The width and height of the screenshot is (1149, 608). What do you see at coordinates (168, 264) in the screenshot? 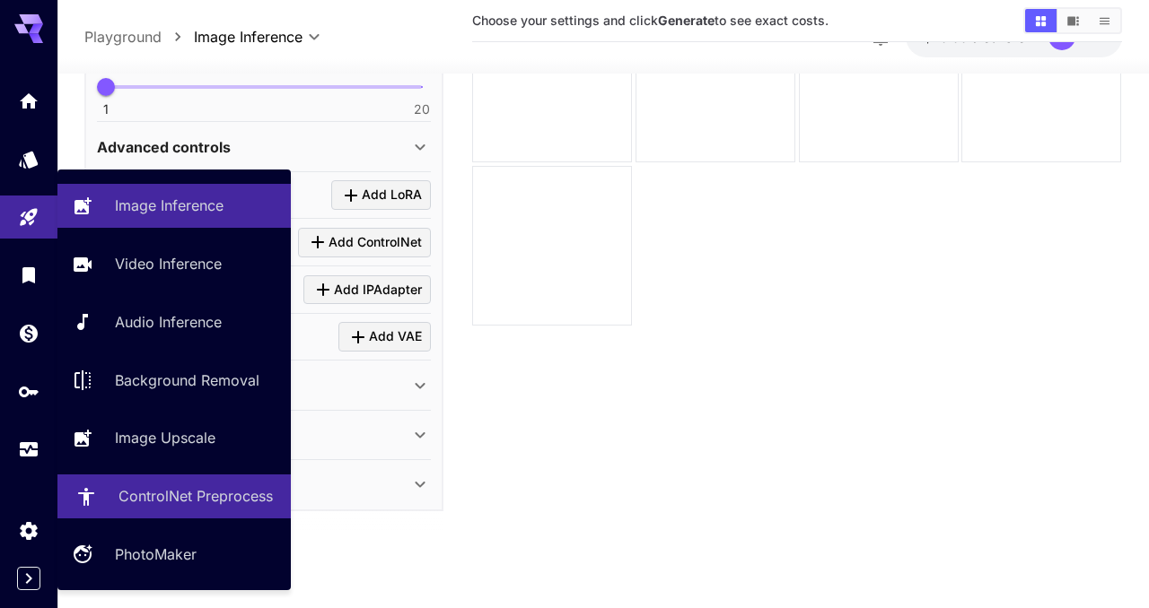
I see `p: Video Inference` at bounding box center [168, 264].